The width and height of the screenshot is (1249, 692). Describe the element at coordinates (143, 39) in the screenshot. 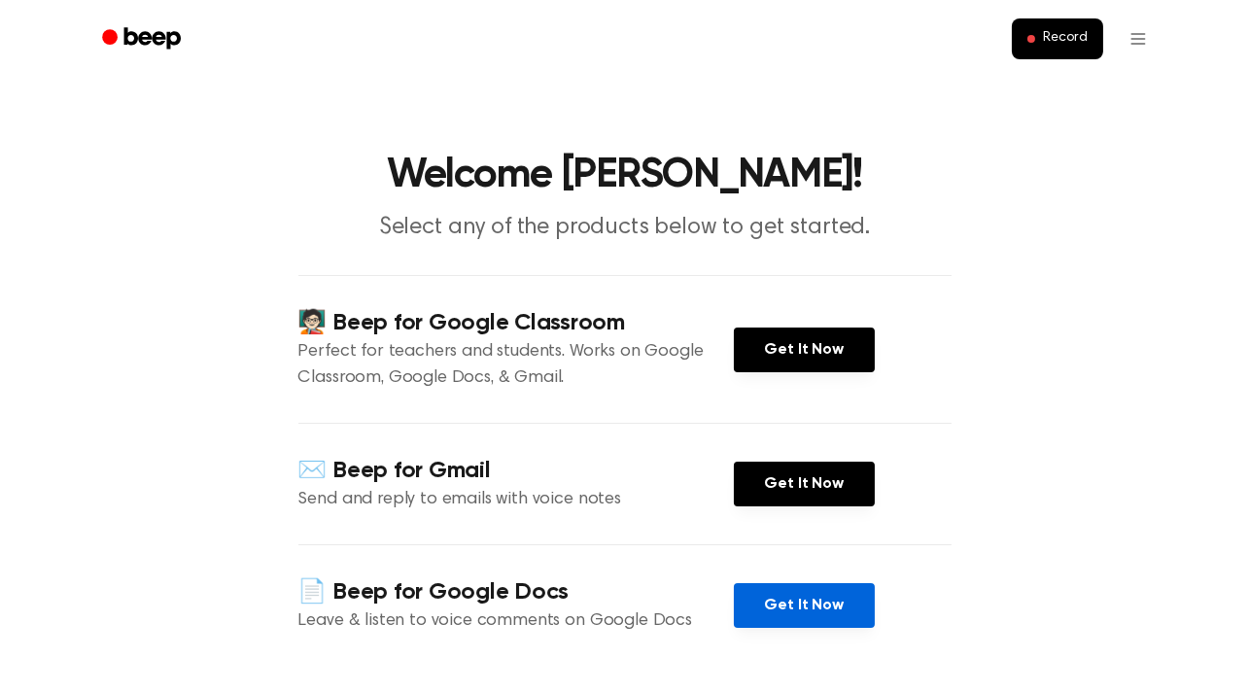

I see `a: Beep` at that location.